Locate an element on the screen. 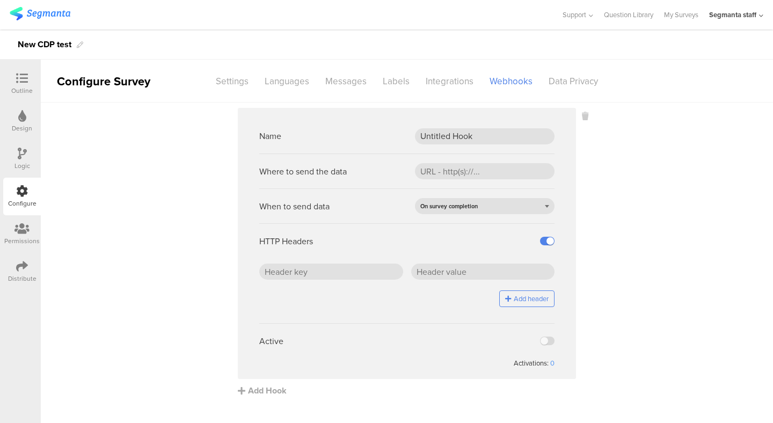  input: Hook Name is located at coordinates (485, 136).